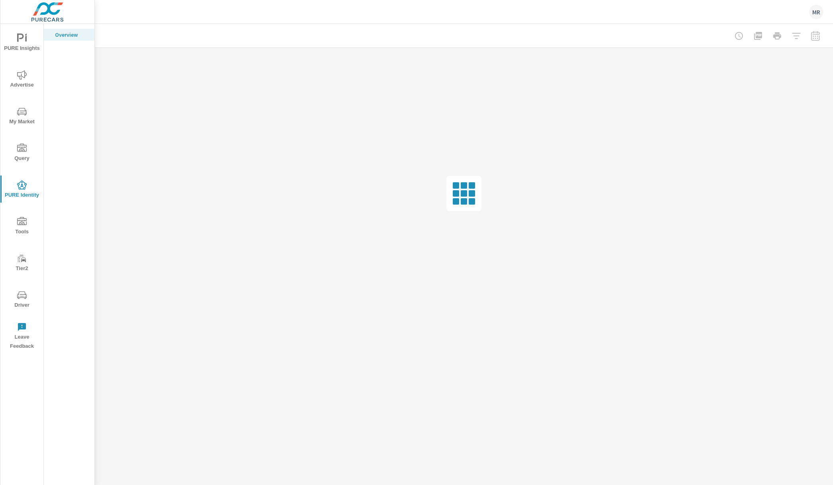 This screenshot has width=833, height=485. Describe the element at coordinates (22, 263) in the screenshot. I see `span: Tier2` at that location.